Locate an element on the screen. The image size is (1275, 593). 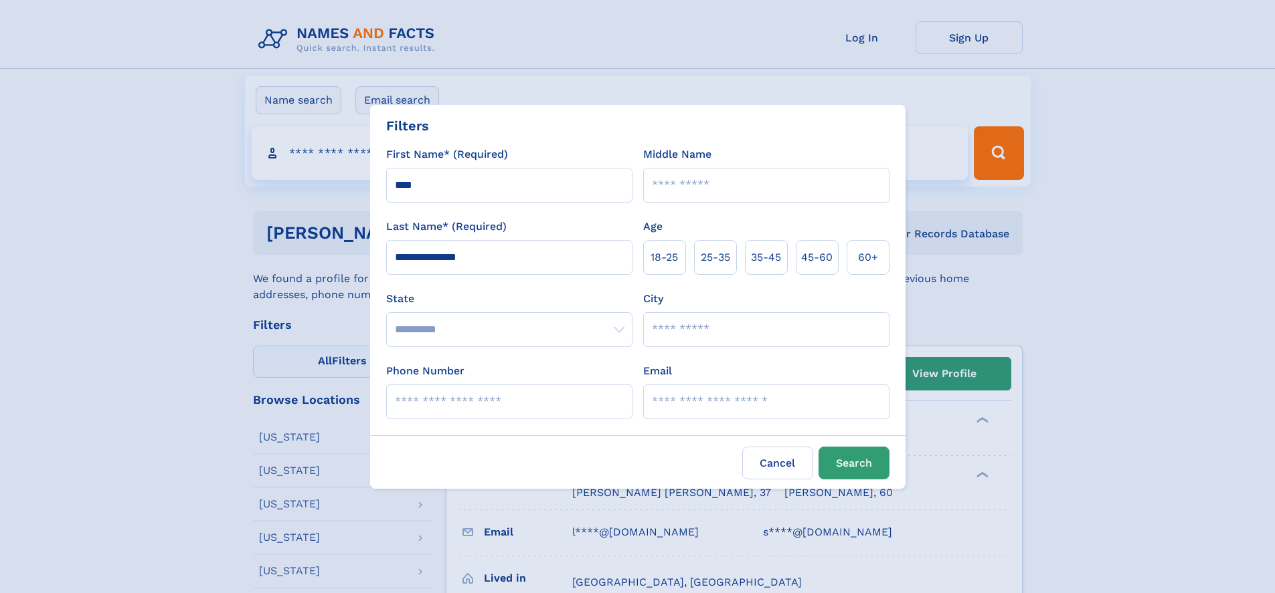
label: Last Name* (Required) is located at coordinates (446, 227).